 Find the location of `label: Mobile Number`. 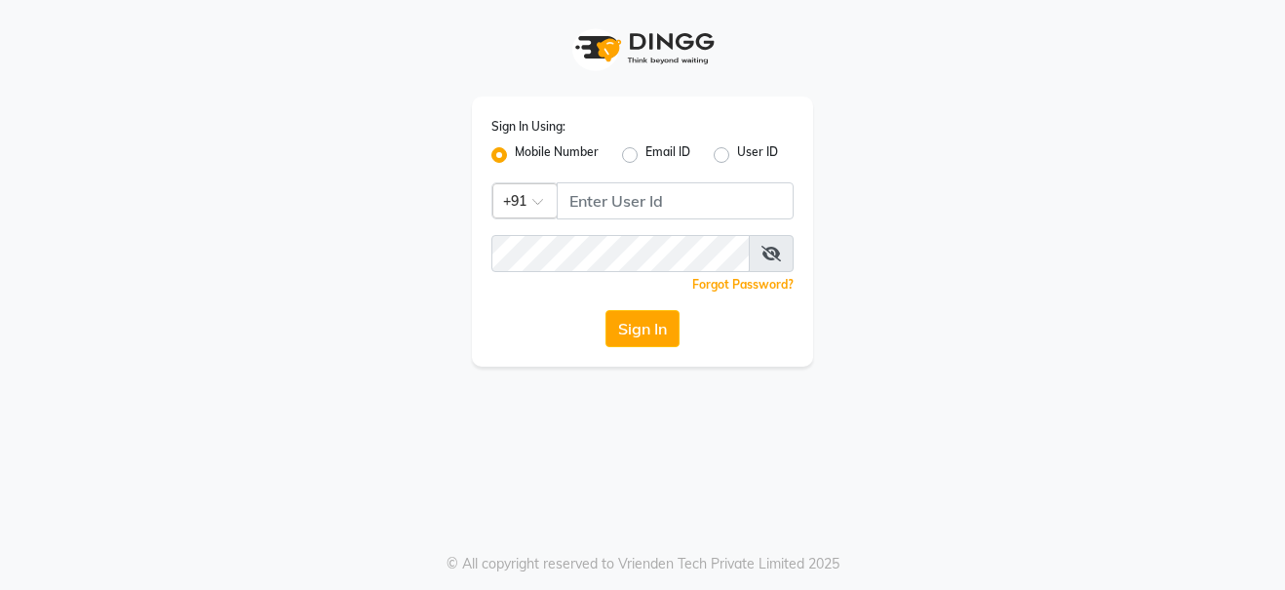

label: Mobile Number is located at coordinates (557, 155).